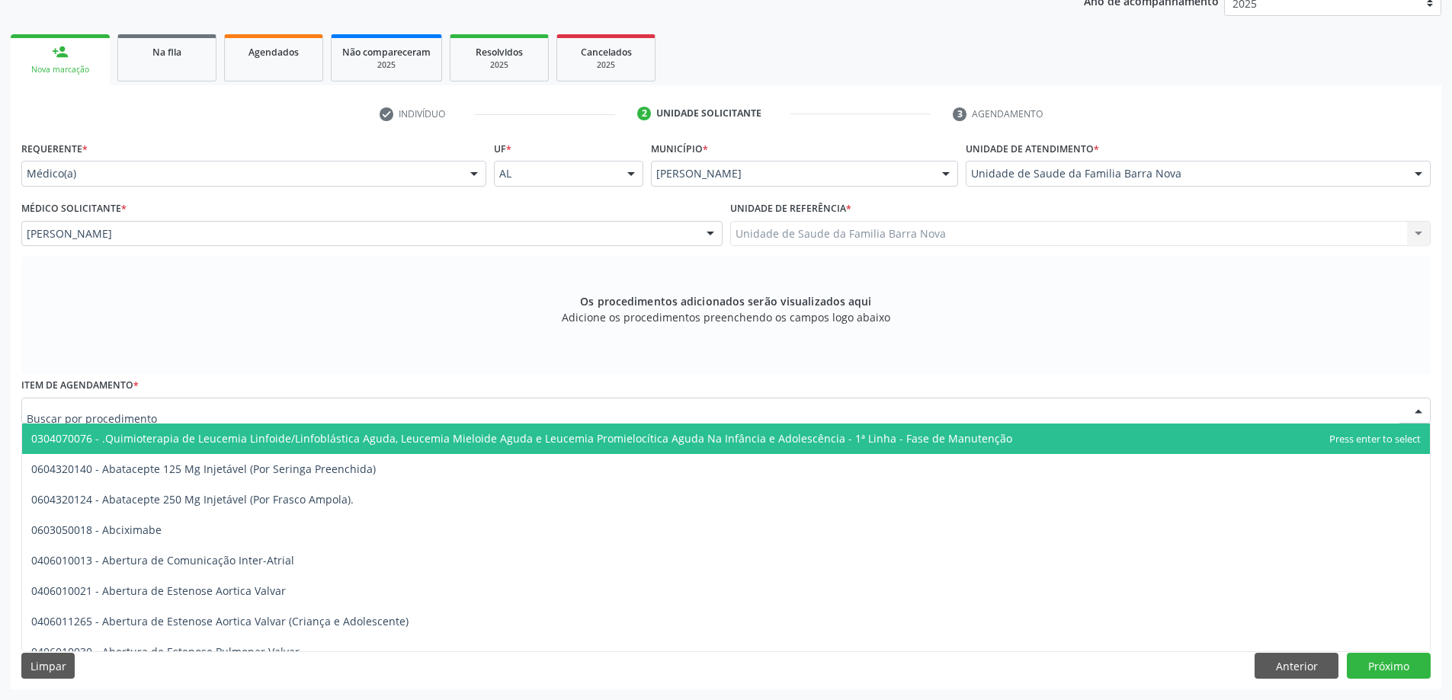 The height and width of the screenshot is (700, 1452). Describe the element at coordinates (709, 114) in the screenshot. I see `div: Unidade solicitante` at that location.